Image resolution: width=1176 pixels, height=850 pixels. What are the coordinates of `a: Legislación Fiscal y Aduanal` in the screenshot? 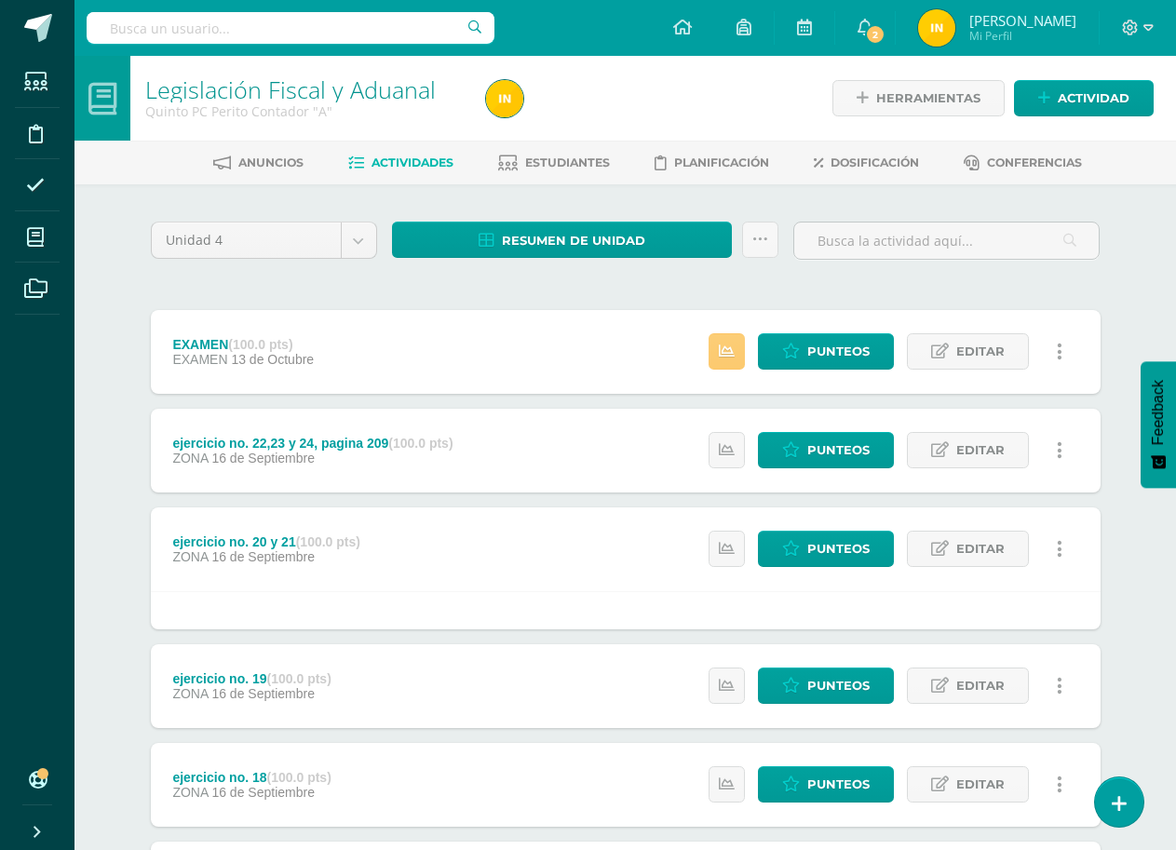 It's located at (291, 89).